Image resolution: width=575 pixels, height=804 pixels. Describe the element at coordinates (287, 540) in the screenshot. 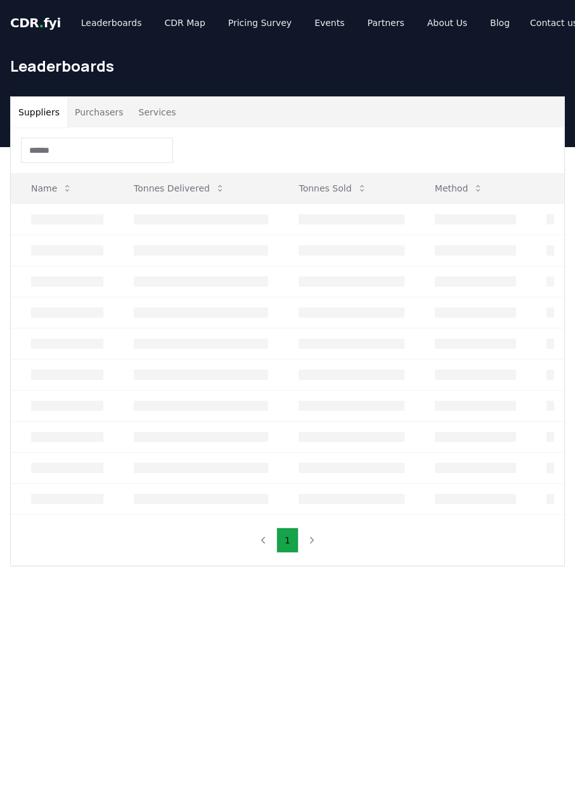

I see `button: 1` at that location.